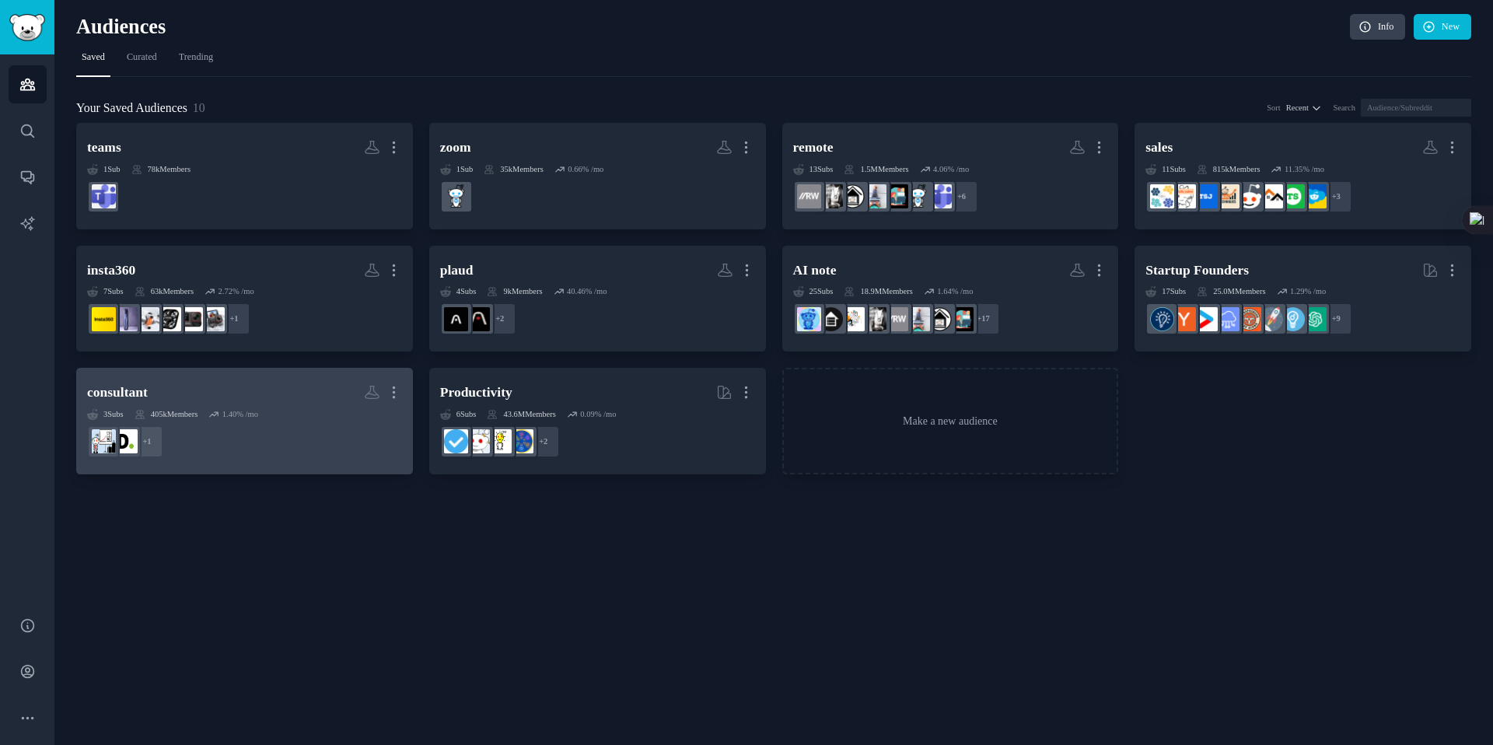 The height and width of the screenshot is (745, 1493). I want to click on div: 9k Members, so click(514, 292).